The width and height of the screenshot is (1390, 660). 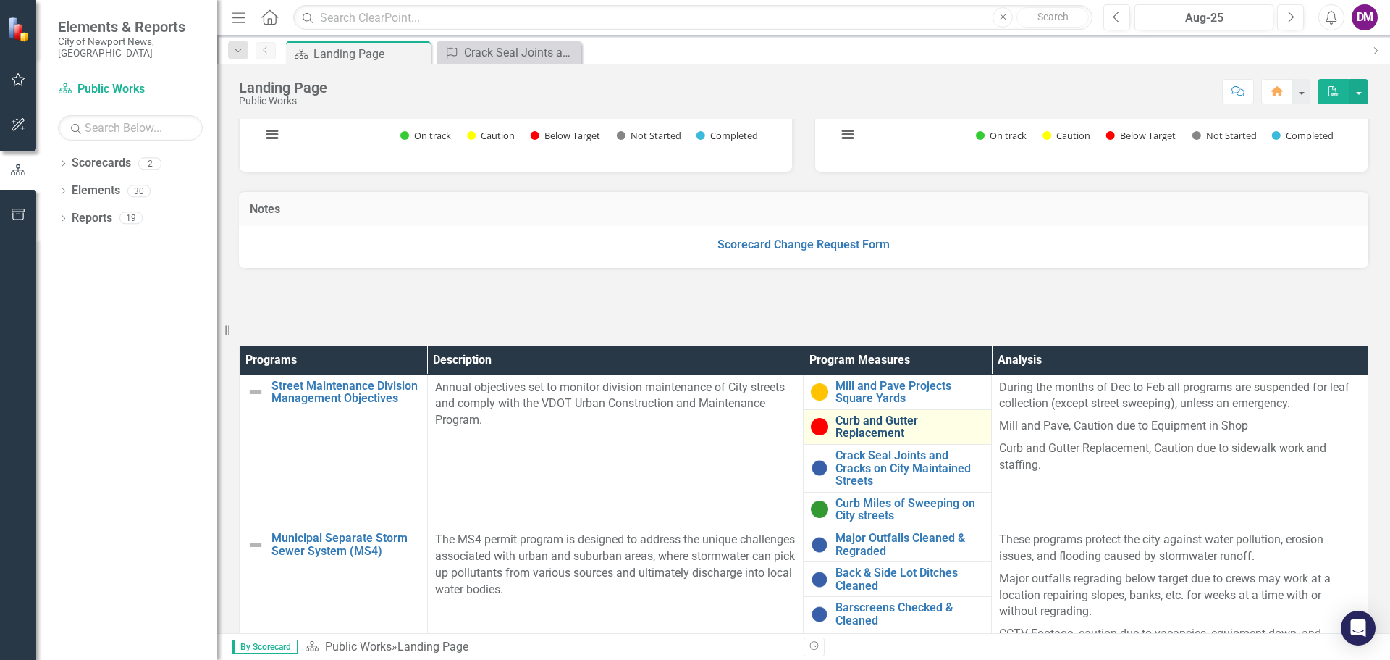 What do you see at coordinates (693, 17) in the screenshot?
I see `input: Search ClearPoint...` at bounding box center [693, 17].